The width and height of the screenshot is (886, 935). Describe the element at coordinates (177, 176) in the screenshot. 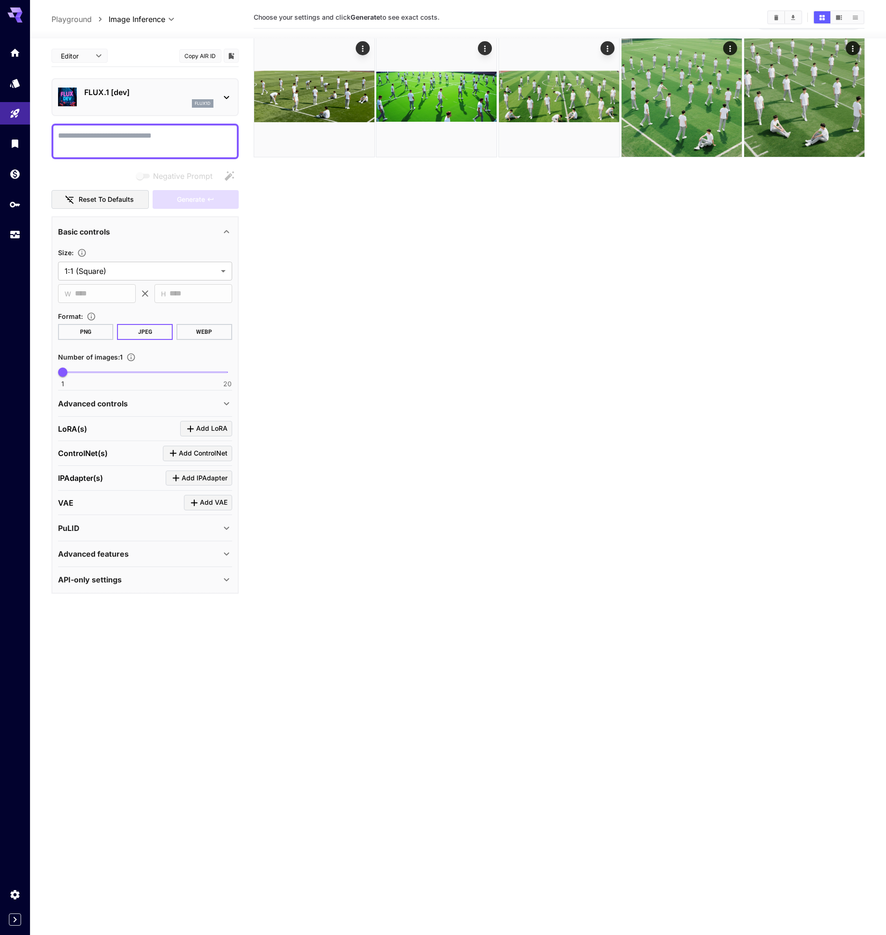

I see `span: Negative prompts are not compatible with the selected model.` at that location.